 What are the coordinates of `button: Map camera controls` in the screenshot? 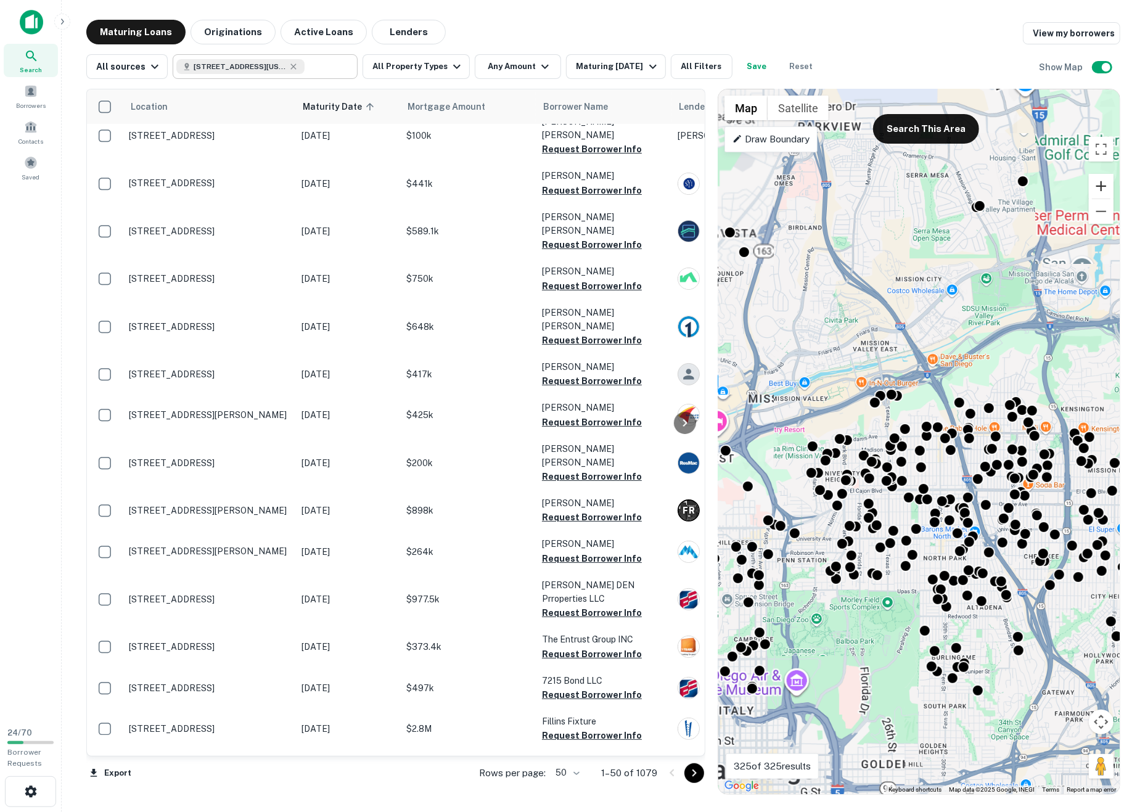 It's located at (1101, 722).